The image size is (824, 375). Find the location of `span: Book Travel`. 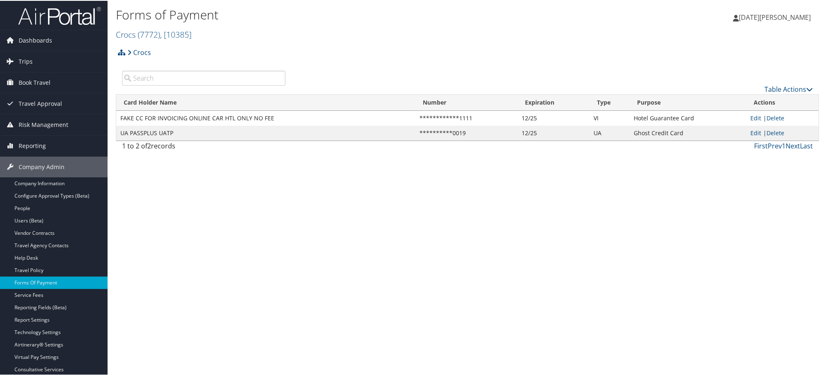

span: Book Travel is located at coordinates (34, 82).